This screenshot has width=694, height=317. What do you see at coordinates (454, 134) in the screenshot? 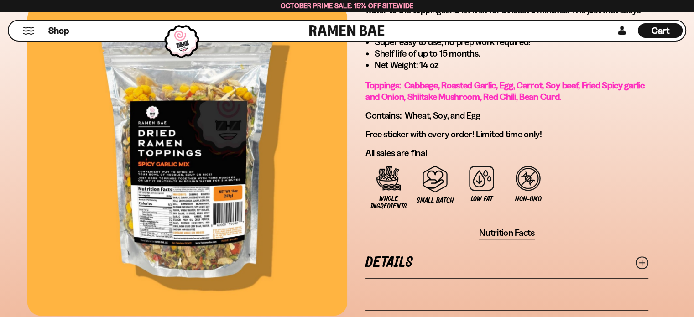
I see `span: Free sticker with every order! Limited time only!` at bounding box center [454, 134].